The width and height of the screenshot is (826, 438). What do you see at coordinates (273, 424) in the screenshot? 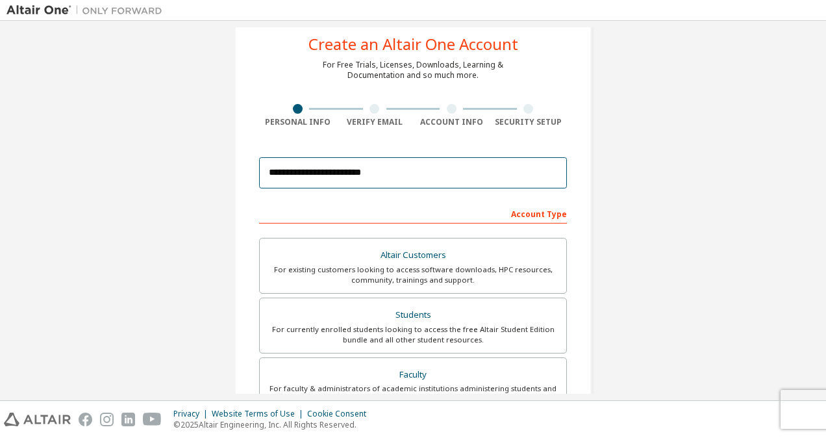
I see `p: © 2025 Altair Engineering, Inc. All Rights Reserved.` at bounding box center [273, 424].